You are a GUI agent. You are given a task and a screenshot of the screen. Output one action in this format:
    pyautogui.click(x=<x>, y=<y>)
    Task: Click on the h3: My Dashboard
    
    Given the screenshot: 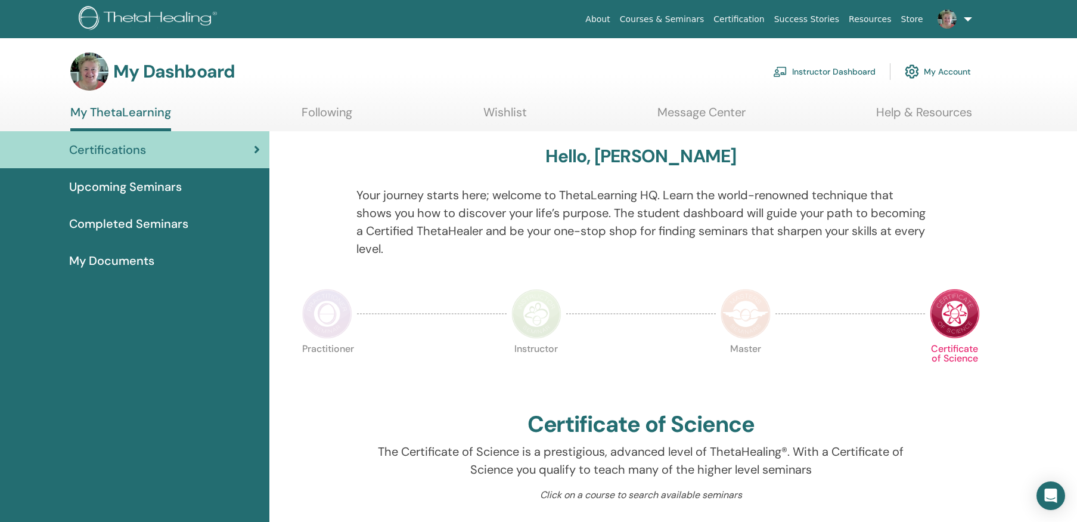 What is the action you would take?
    pyautogui.click(x=174, y=72)
    